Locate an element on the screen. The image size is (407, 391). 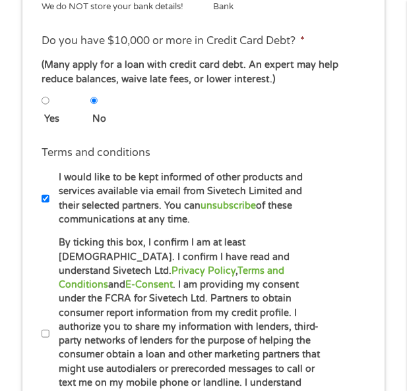
label: I would like to be kept informed of other products and services available via email from Sivetech... is located at coordinates (186, 198).